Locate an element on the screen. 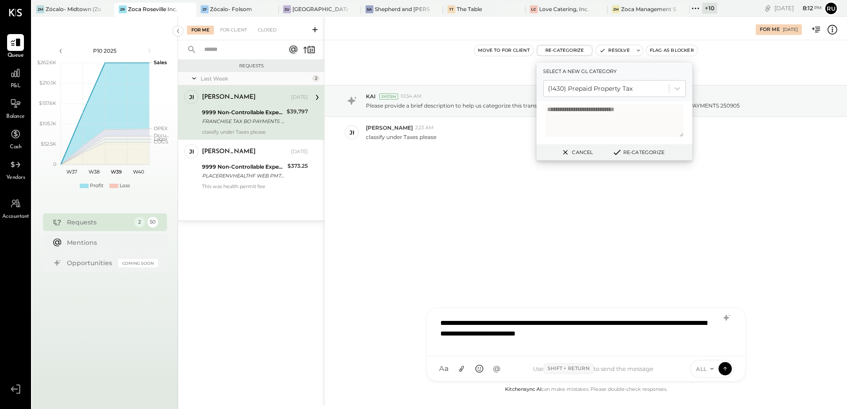  text: $52.5K is located at coordinates (48, 144).